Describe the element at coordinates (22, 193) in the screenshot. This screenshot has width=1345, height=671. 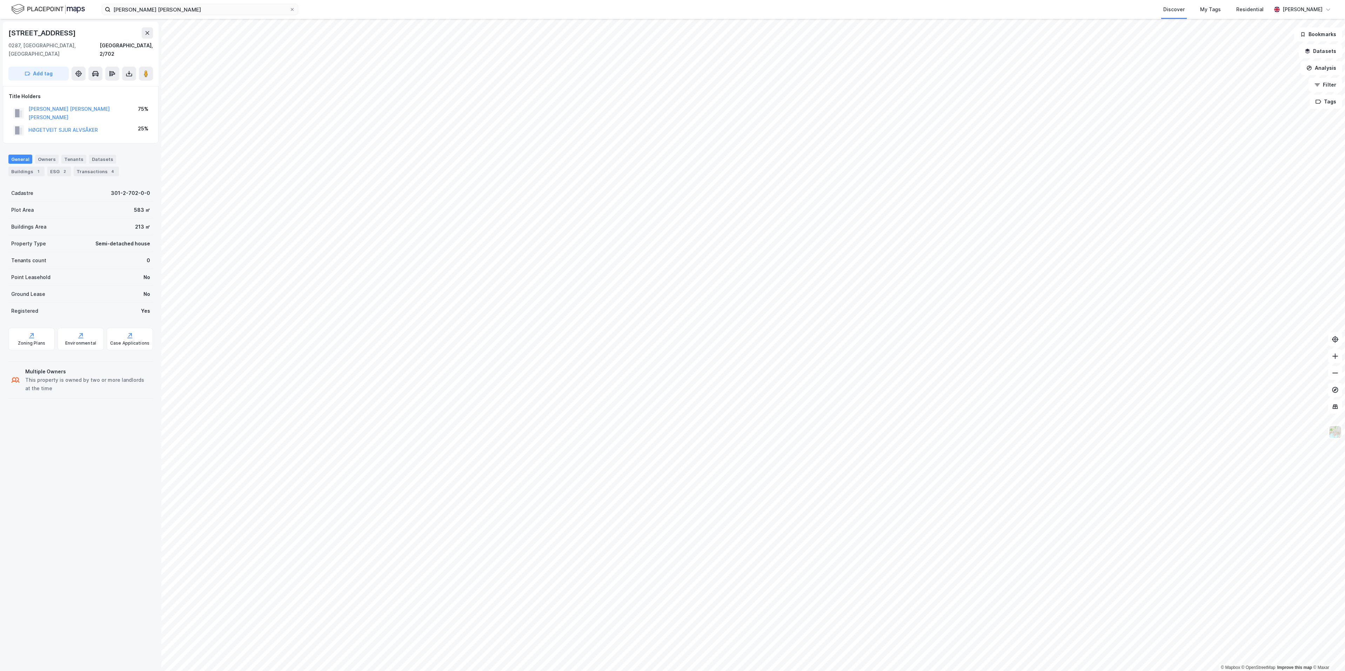
I see `div: Cadastre` at that location.